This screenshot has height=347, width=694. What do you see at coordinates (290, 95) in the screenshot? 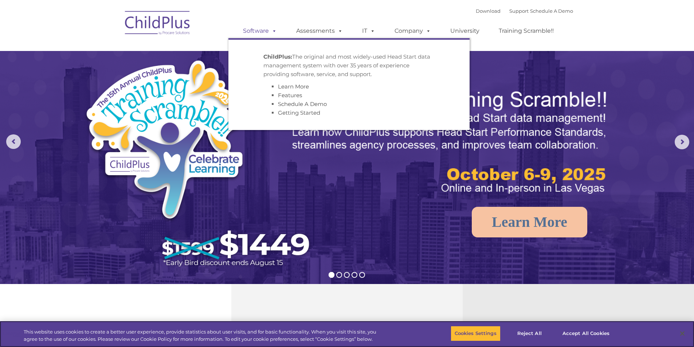
I see `a: Features` at bounding box center [290, 95].